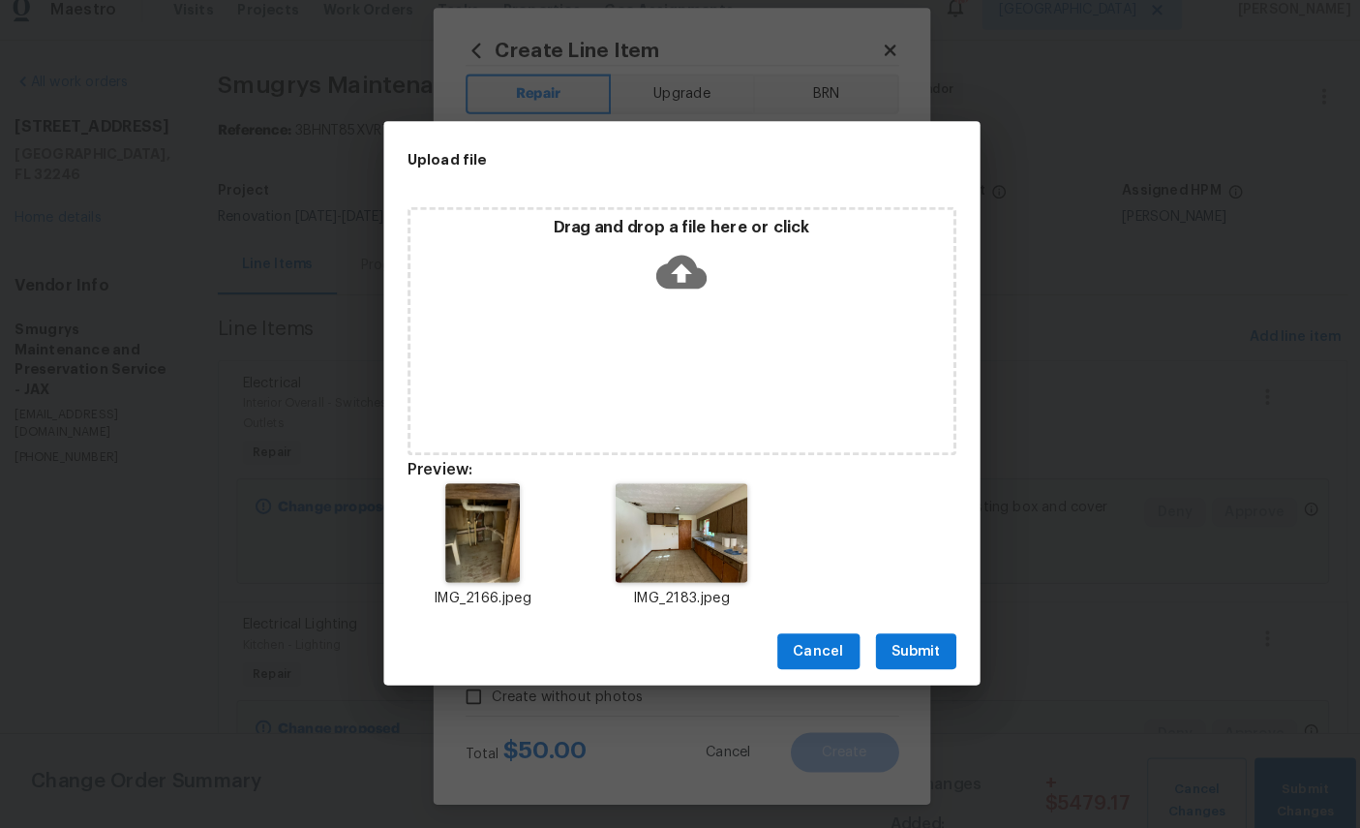  What do you see at coordinates (908, 655) in the screenshot?
I see `span: Submit` at bounding box center [908, 655].